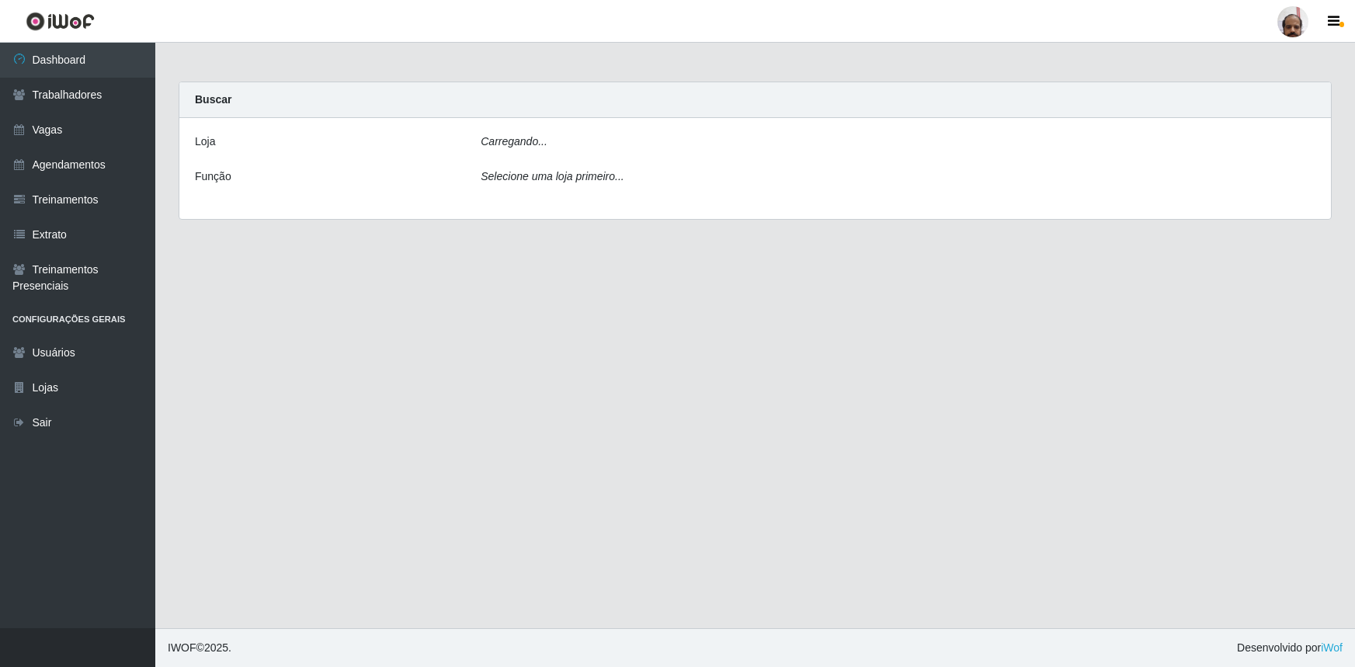  What do you see at coordinates (213, 176) in the screenshot?
I see `label: Função` at bounding box center [213, 176].